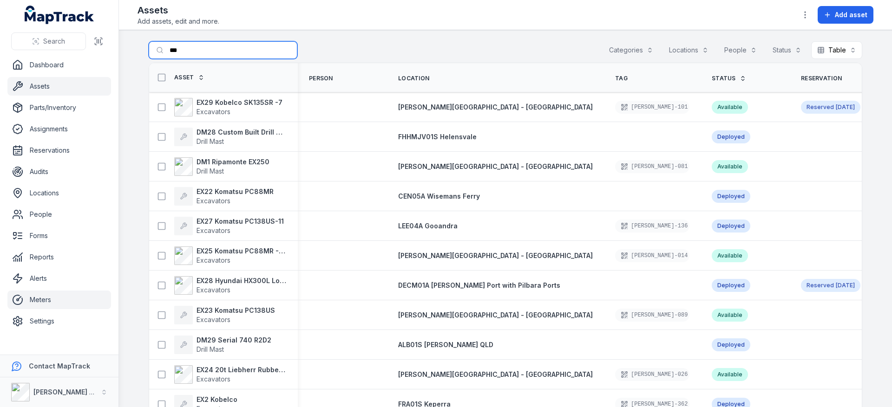 The width and height of the screenshot is (892, 407). What do you see at coordinates (59, 151) in the screenshot?
I see `a: Reservations` at bounding box center [59, 151].